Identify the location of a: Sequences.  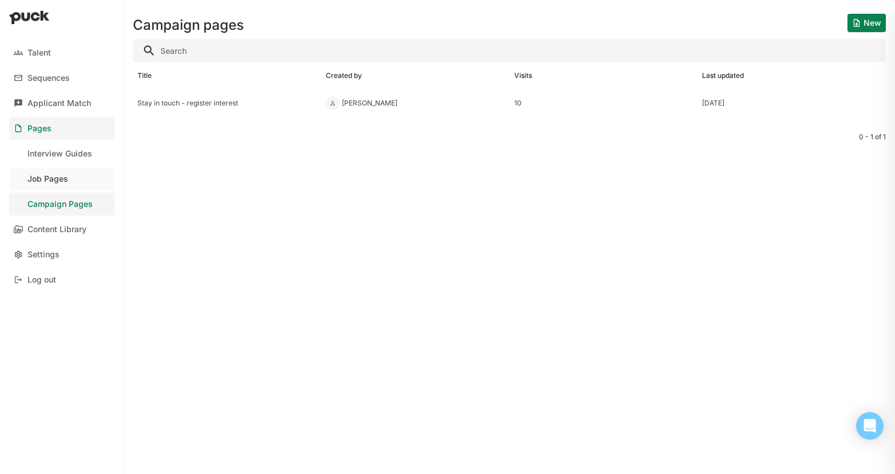
(62, 78).